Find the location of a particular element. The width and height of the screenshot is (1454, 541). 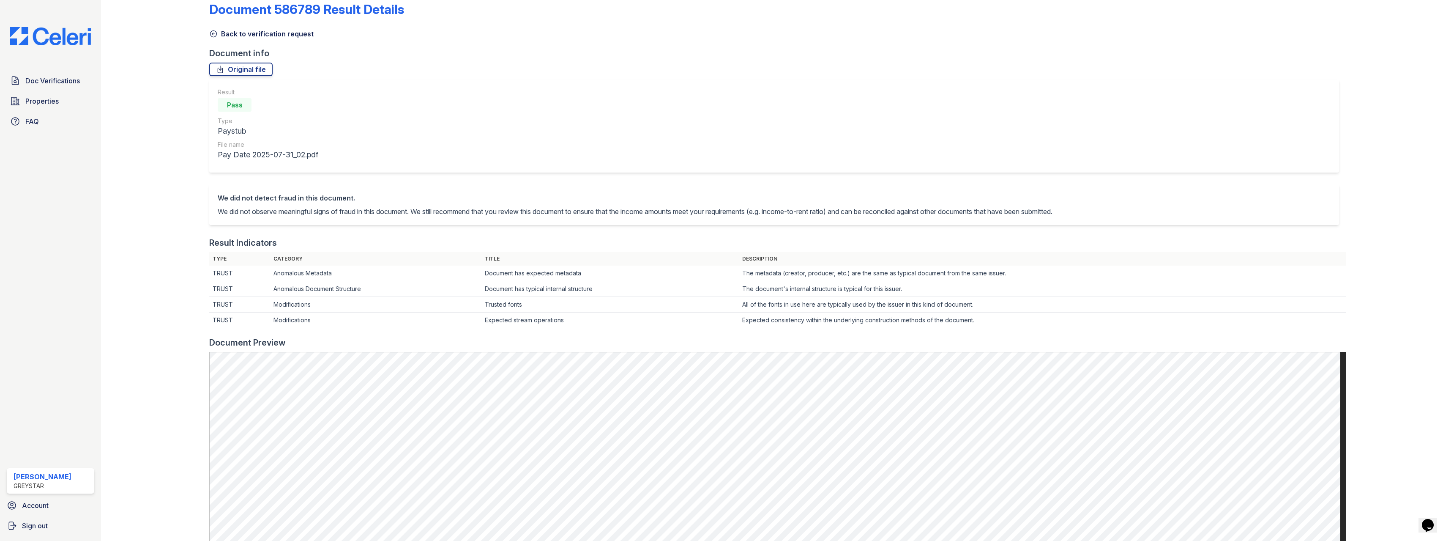

td: All of the fonts in use here are typically used by the issuer in this kind of document. is located at coordinates (1042, 304).